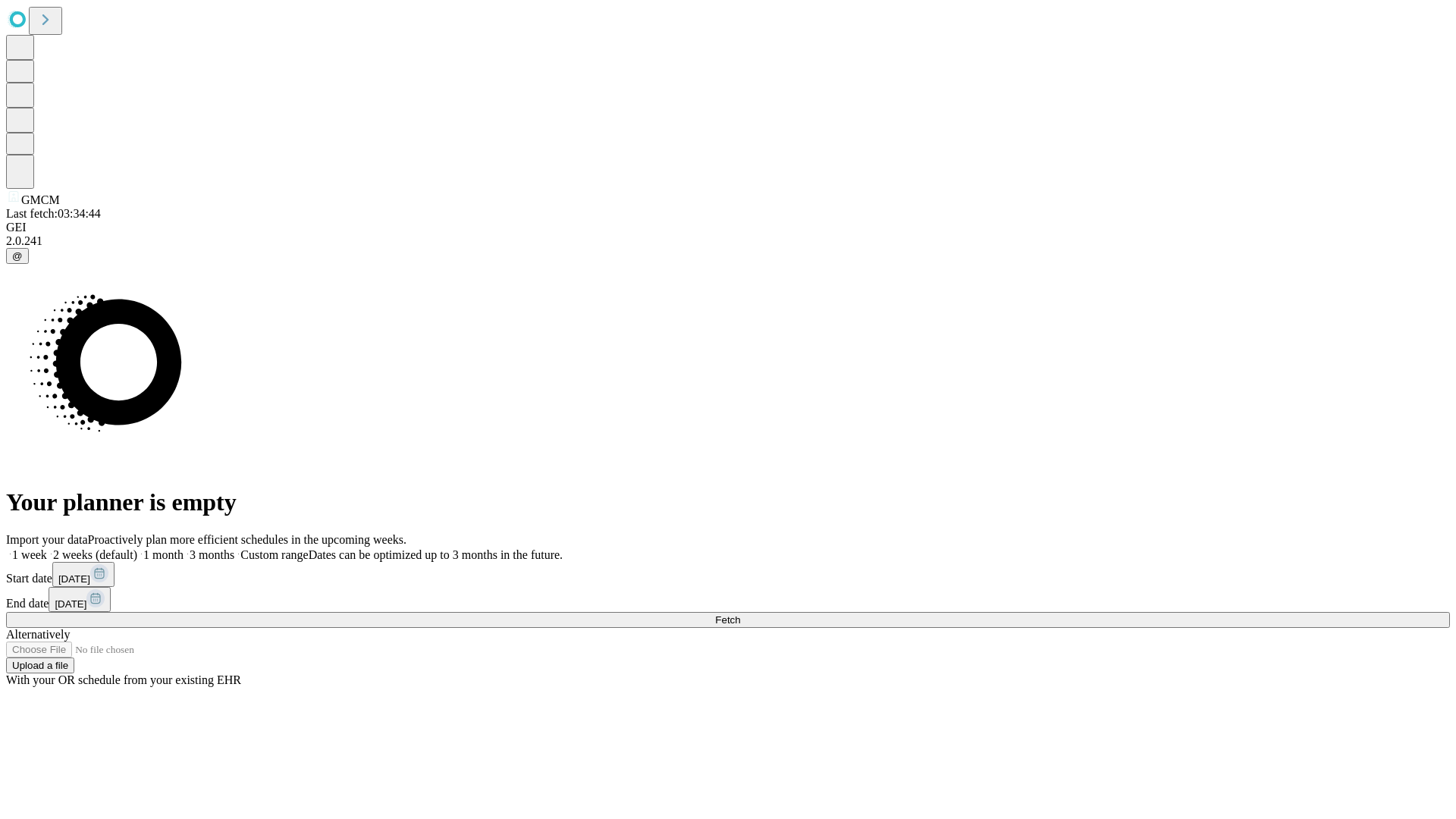  Describe the element at coordinates (728, 227) in the screenshot. I see `div: GEI` at that location.